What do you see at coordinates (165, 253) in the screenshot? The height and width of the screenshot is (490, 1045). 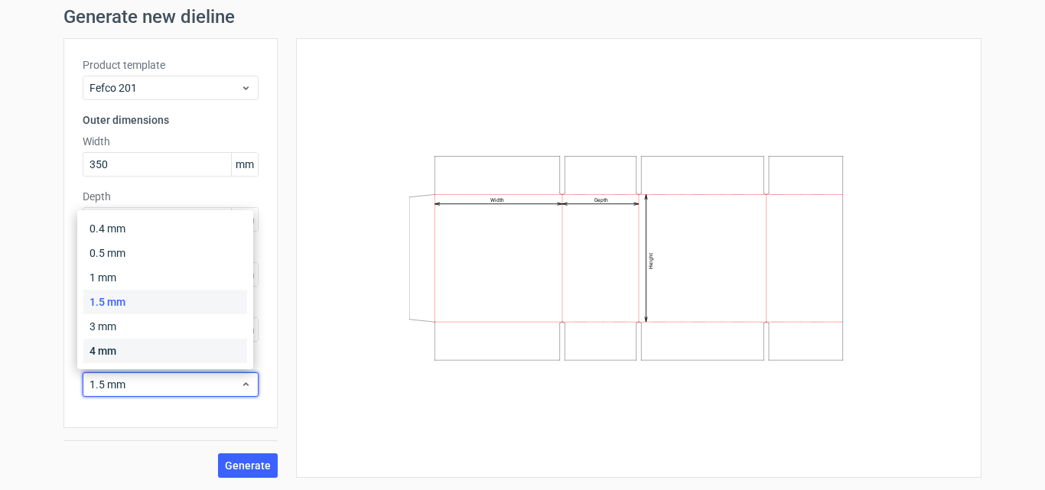 I see `div: 0.5 mm` at bounding box center [165, 253].